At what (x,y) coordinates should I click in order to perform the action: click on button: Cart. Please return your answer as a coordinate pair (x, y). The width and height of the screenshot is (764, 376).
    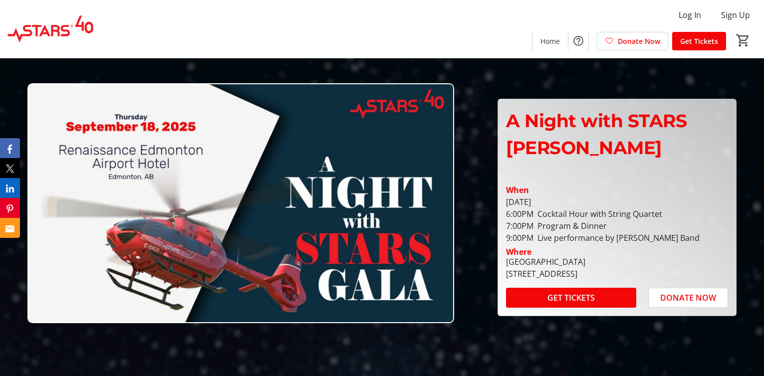
    Looking at the image, I should click on (743, 40).